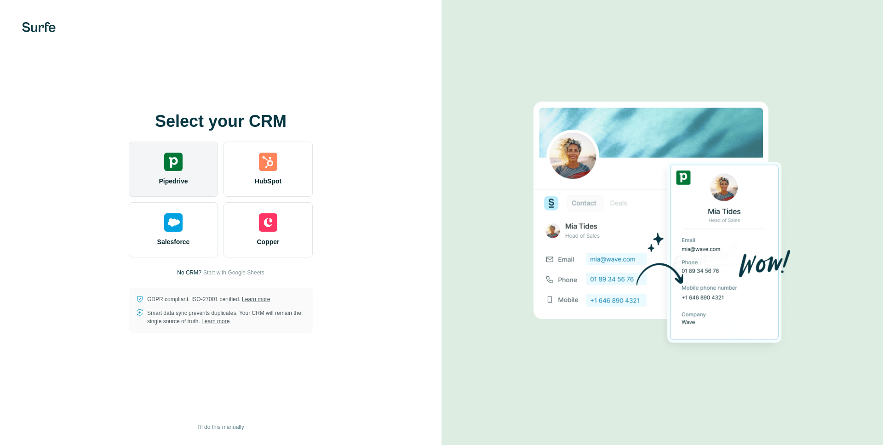  What do you see at coordinates (189, 273) in the screenshot?
I see `p: No CRM?` at bounding box center [189, 273].